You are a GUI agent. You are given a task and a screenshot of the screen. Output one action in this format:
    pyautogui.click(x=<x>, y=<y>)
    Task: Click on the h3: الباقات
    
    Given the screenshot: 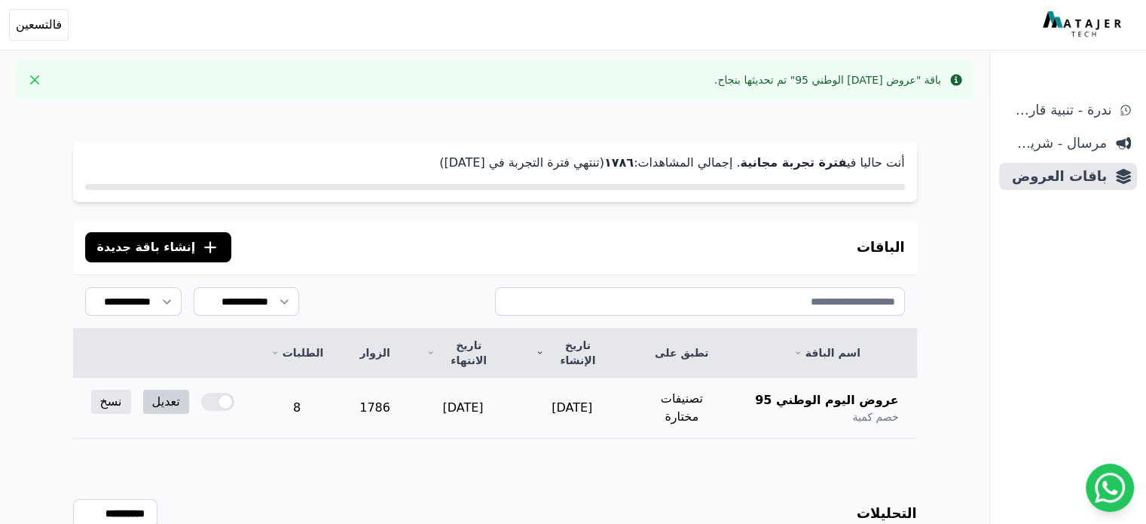 What is the action you would take?
    pyautogui.click(x=881, y=247)
    